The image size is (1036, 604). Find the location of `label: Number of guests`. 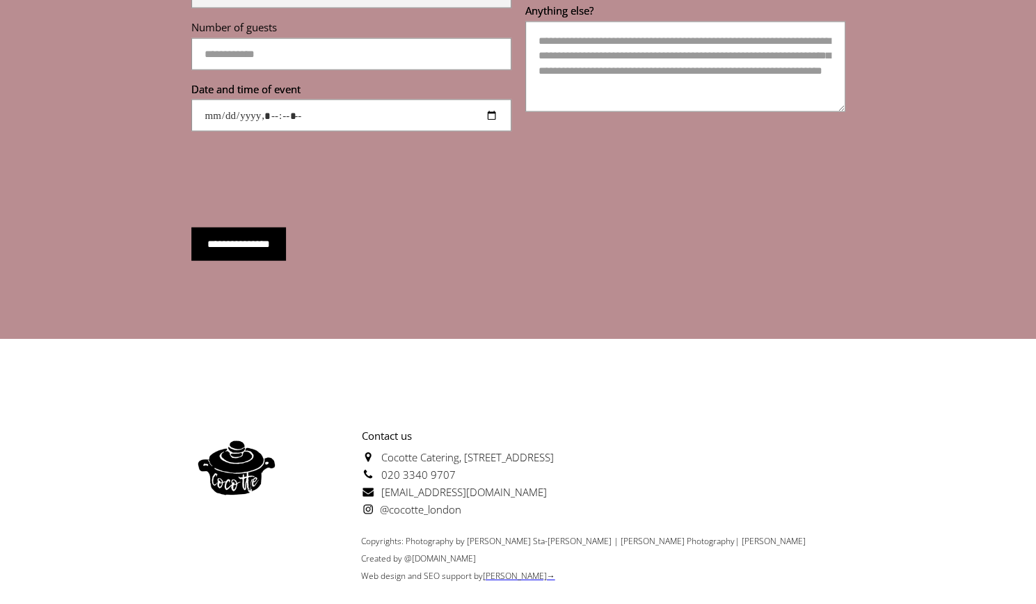

label: Number of guests is located at coordinates (352, 29).